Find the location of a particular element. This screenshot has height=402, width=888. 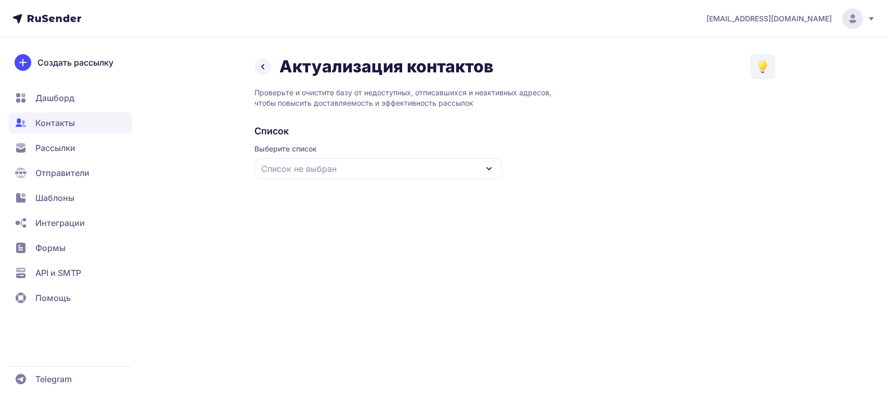

span: Выберите список is located at coordinates (378, 149).